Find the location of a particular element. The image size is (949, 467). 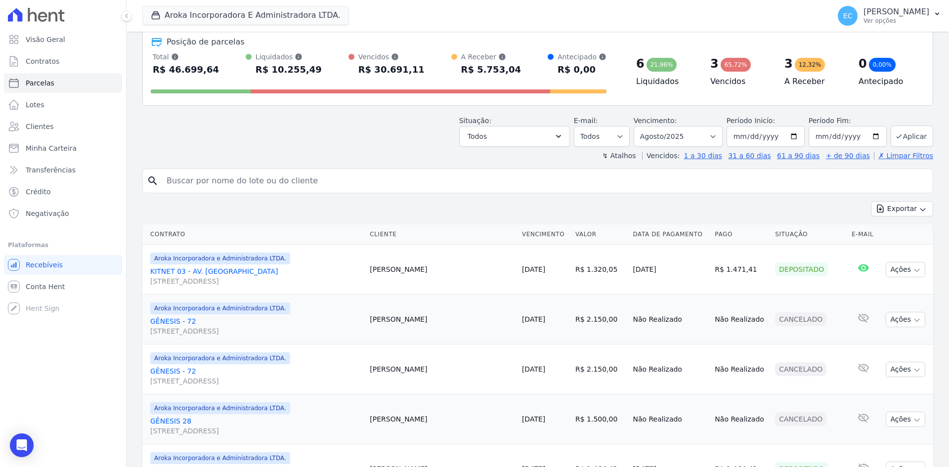

td: R$ 1.471,41 is located at coordinates (741, 269).